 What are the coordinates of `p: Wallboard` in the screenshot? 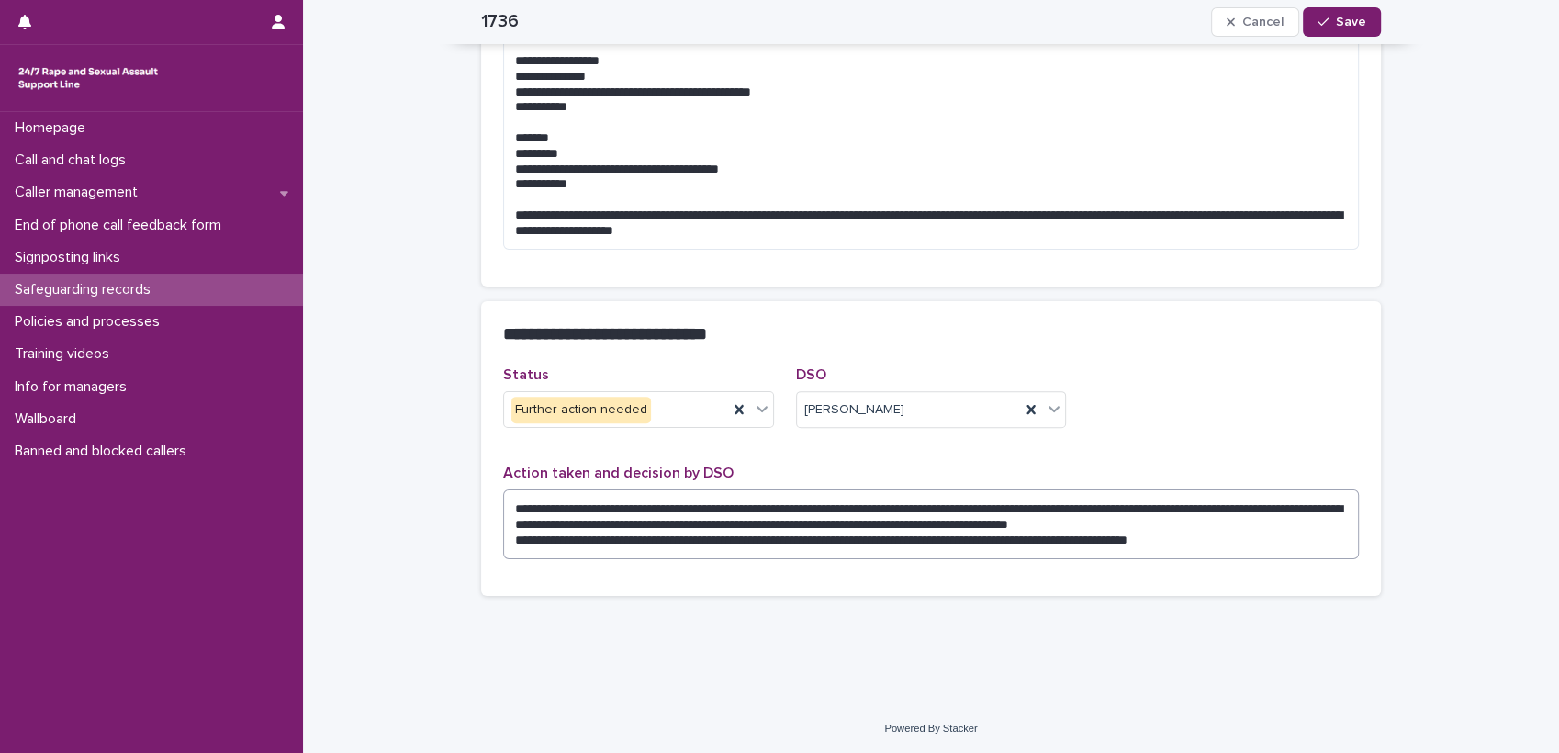 It's located at (49, 419).